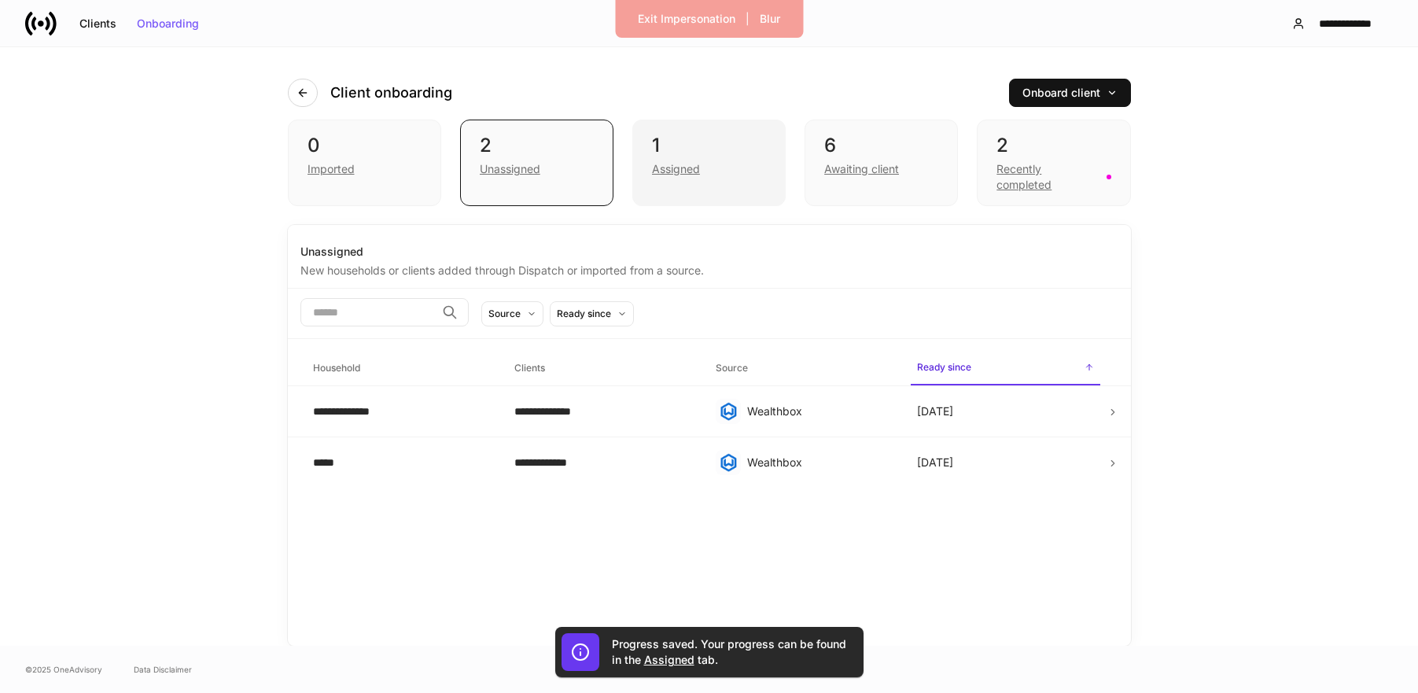 Image resolution: width=1418 pixels, height=693 pixels. Describe the element at coordinates (770, 19) in the screenshot. I see `button: Blur` at that location.